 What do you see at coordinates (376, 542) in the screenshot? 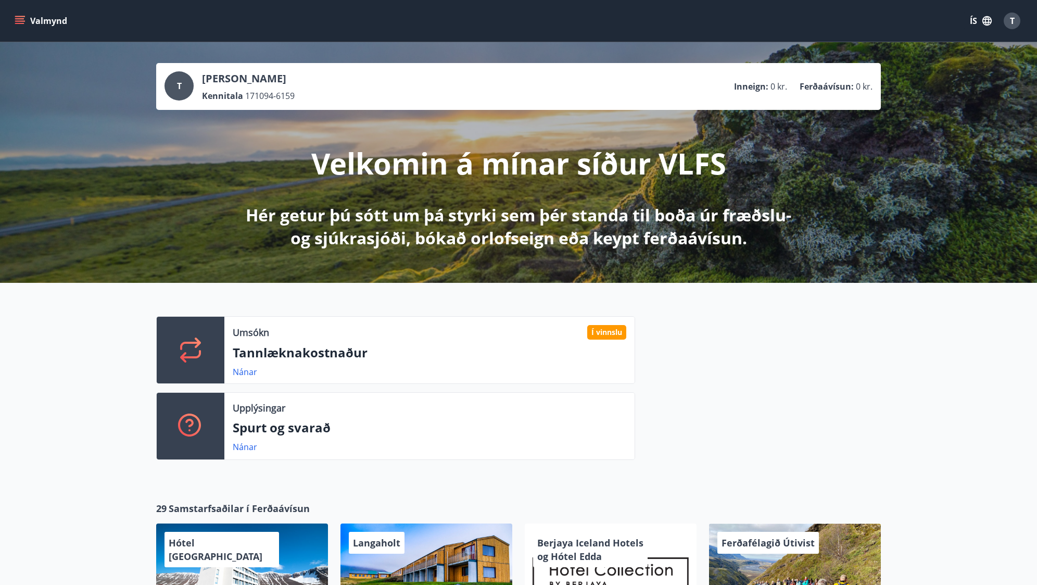
I see `span: Langaholt` at bounding box center [376, 542].